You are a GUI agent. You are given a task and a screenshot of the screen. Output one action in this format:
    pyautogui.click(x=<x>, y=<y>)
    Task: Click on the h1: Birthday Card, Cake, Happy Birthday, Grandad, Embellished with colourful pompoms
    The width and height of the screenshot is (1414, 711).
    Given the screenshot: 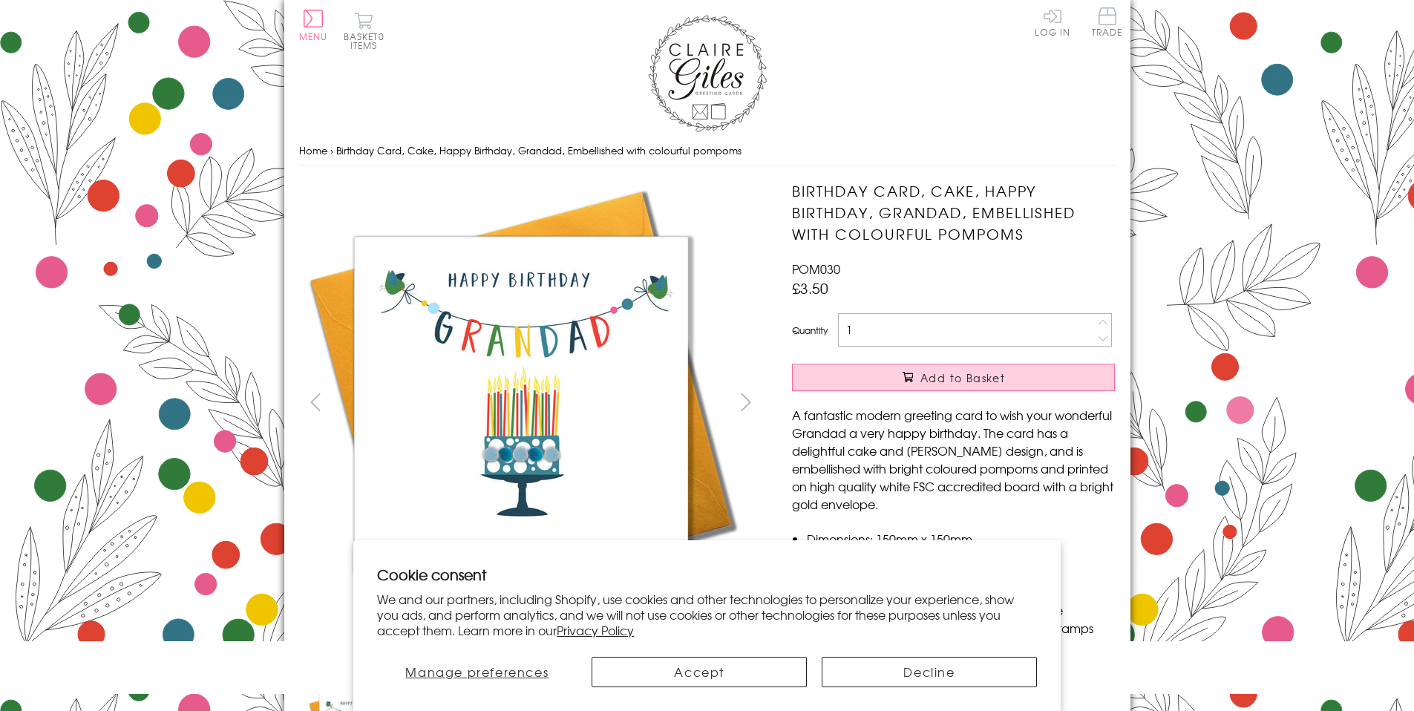 What is the action you would take?
    pyautogui.click(x=953, y=212)
    